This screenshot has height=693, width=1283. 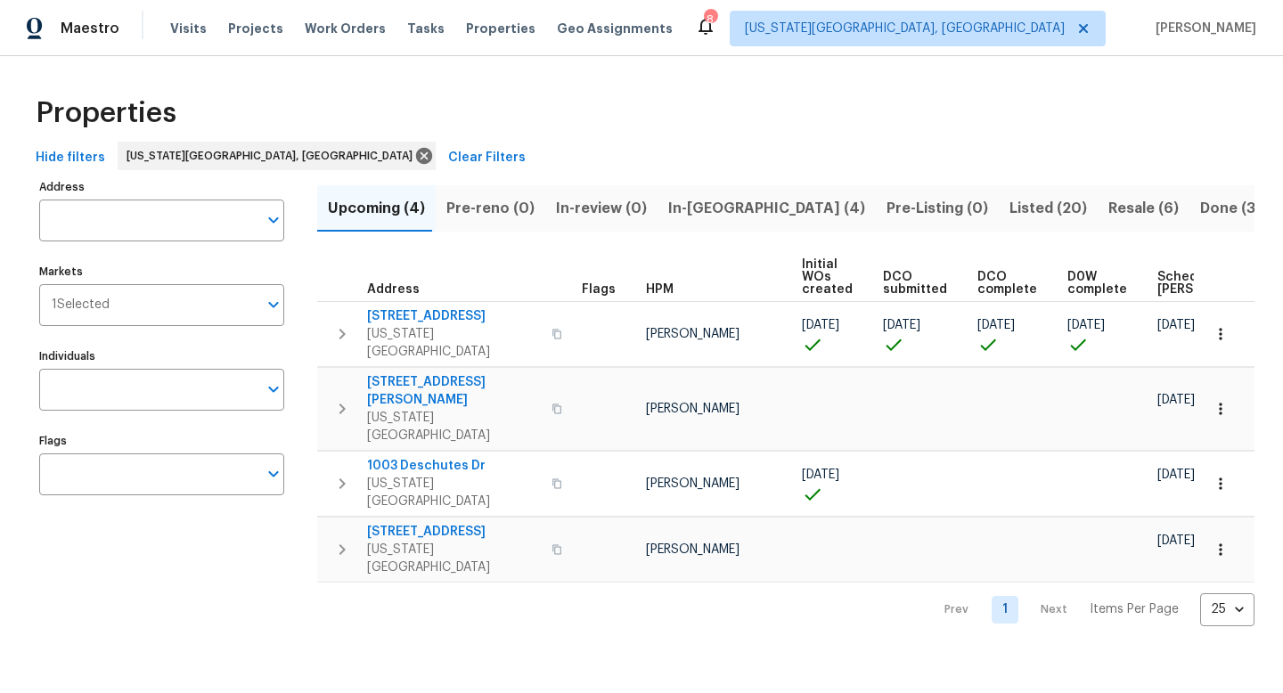 What do you see at coordinates (1007, 283) in the screenshot?
I see `span: DCO complete` at bounding box center [1007, 283].